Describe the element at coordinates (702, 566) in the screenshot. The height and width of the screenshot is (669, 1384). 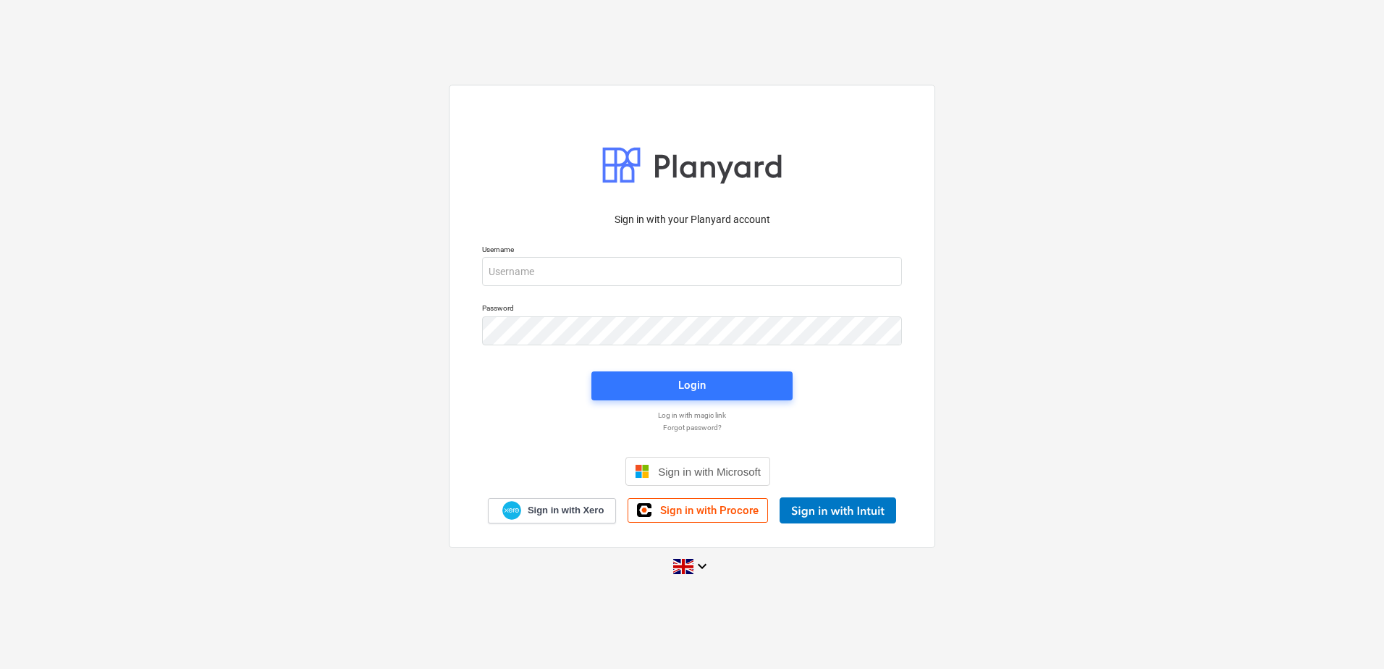
I see `i: keyboard_arrow_down` at that location.